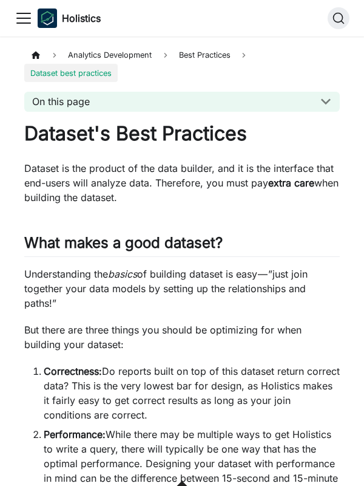 This screenshot has width=364, height=486. Describe the element at coordinates (110, 55) in the screenshot. I see `span: Analytics Development` at that location.